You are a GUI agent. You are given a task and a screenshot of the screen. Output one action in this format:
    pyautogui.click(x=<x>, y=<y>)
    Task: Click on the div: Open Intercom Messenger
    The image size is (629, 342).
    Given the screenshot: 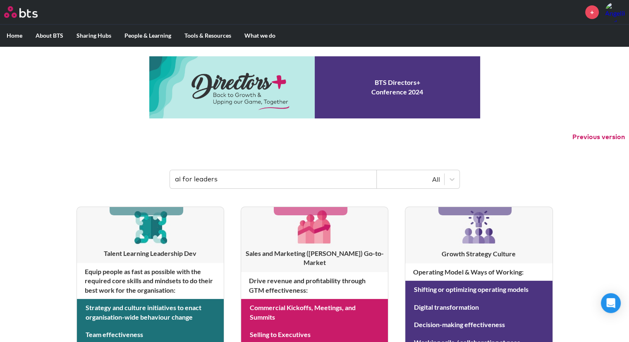 What is the action you would take?
    pyautogui.click(x=611, y=303)
    